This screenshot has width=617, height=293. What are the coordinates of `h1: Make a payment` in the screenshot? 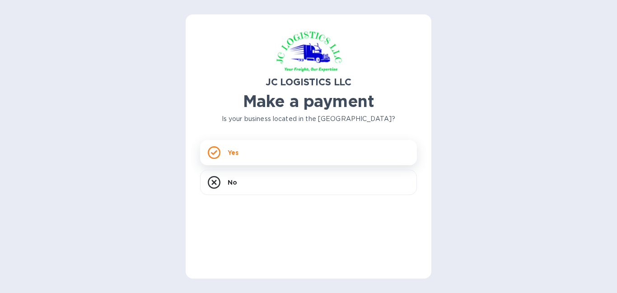 It's located at (308, 101).